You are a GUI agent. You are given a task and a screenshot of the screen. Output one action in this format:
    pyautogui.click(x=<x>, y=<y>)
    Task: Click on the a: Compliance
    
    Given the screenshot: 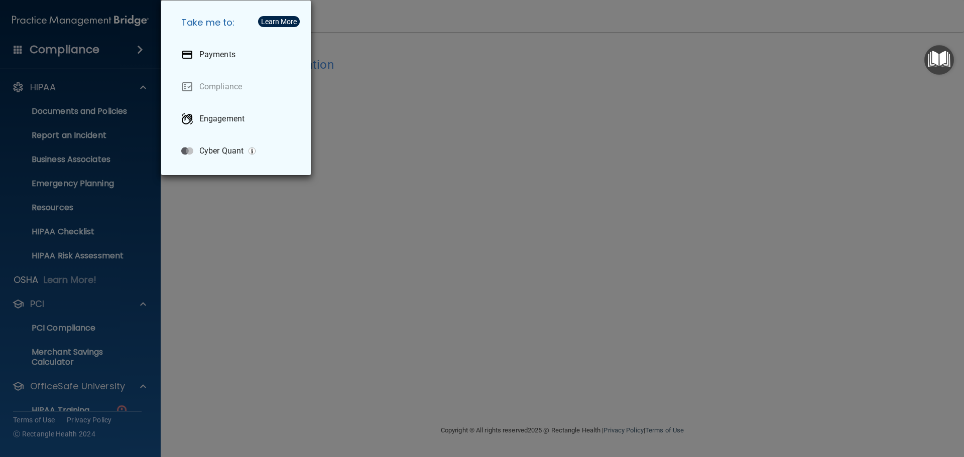 What is the action you would take?
    pyautogui.click(x=238, y=87)
    